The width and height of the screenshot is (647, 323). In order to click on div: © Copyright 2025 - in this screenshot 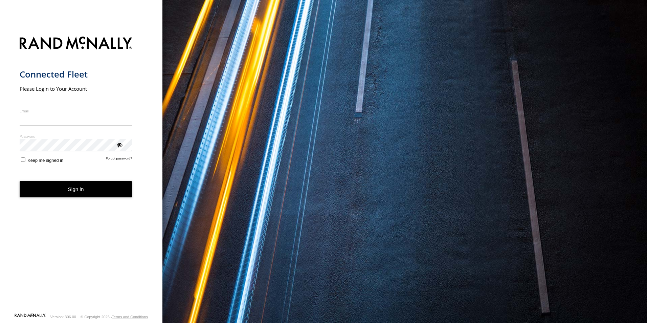, I will do `click(114, 317)`.